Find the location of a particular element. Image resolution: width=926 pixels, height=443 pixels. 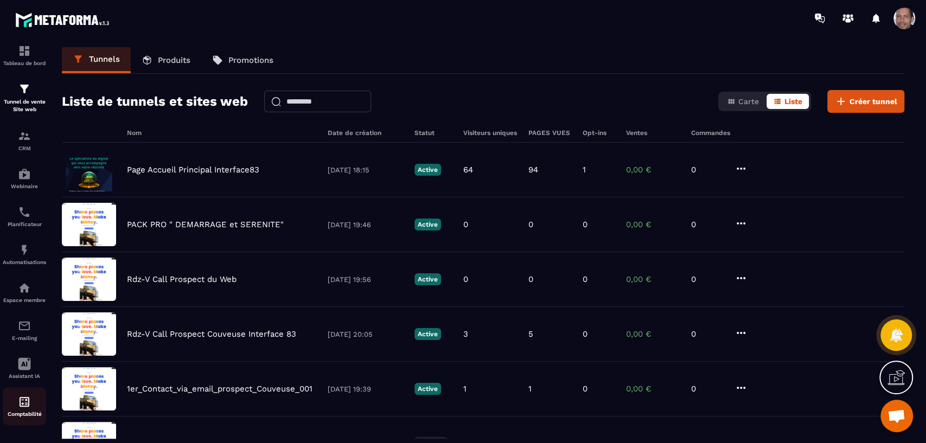

p: CRM is located at coordinates (24, 148).